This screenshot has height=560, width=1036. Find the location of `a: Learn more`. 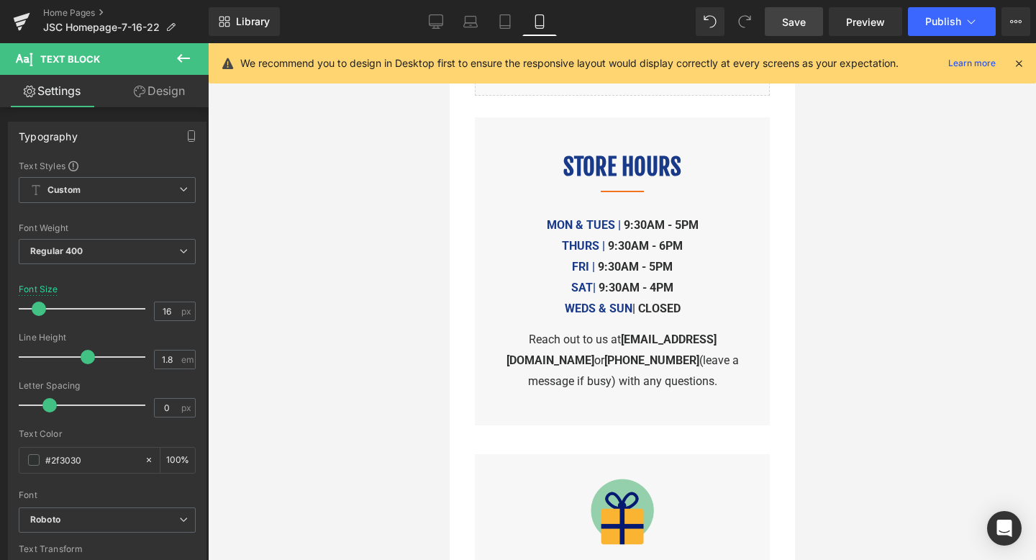

a: Learn more is located at coordinates (972, 63).